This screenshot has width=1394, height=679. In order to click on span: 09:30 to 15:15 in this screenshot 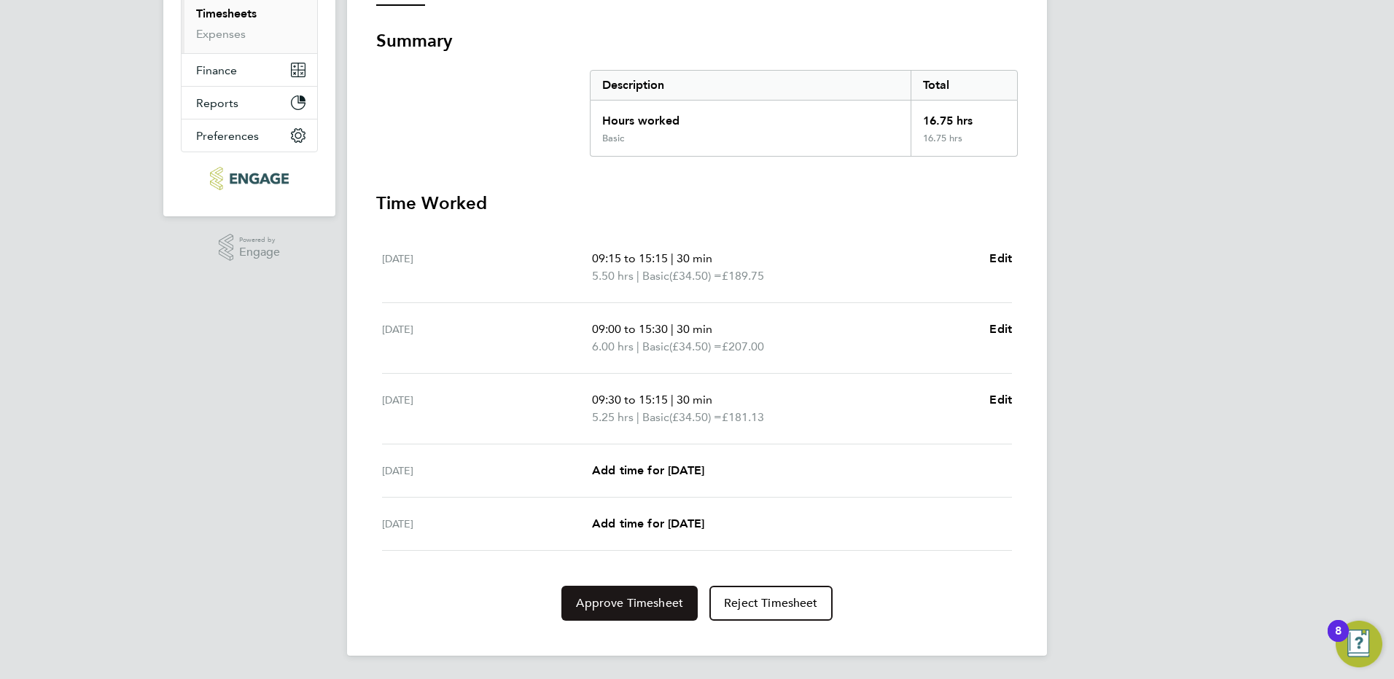, I will do `click(630, 399)`.